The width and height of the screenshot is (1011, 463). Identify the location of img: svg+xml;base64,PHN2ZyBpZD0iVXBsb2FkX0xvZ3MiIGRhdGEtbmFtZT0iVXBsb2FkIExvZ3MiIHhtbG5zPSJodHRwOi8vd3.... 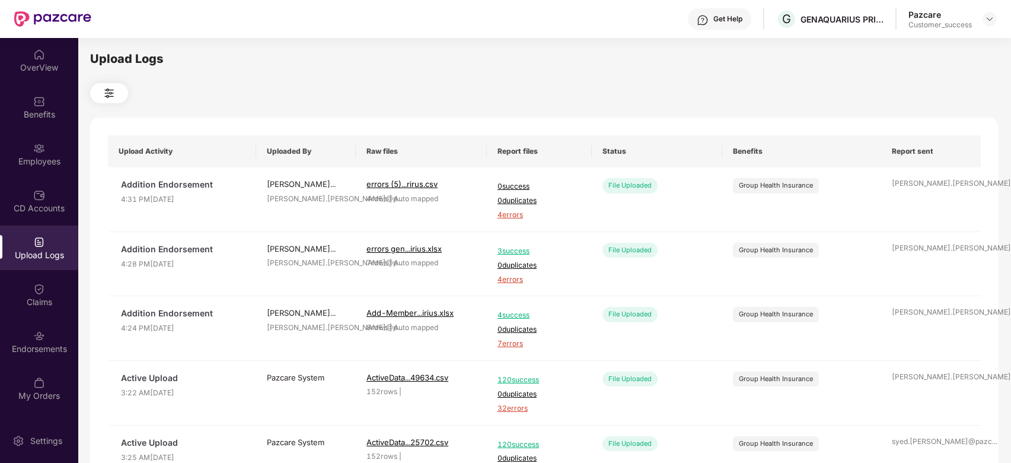
(39, 242).